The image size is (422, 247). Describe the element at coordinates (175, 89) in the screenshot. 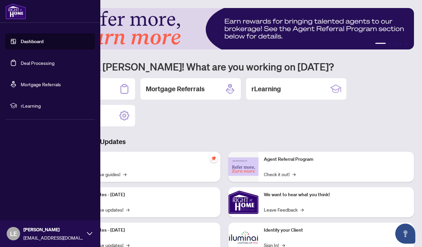

I see `h2: Mortgage Referrals` at that location.